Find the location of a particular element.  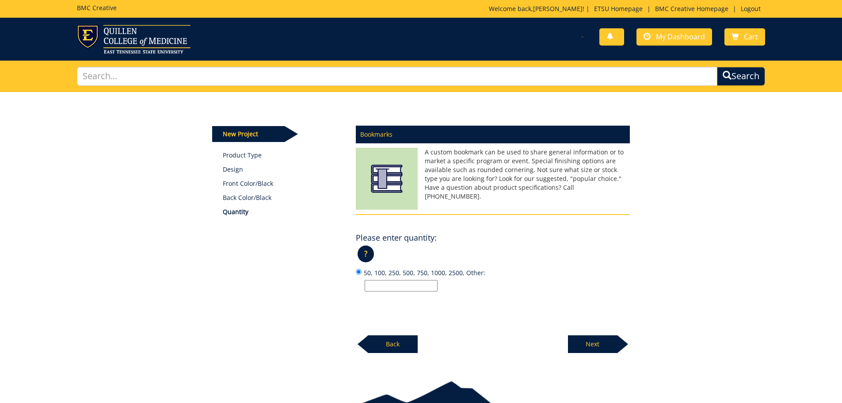

a: My Dashboard is located at coordinates (674, 37).